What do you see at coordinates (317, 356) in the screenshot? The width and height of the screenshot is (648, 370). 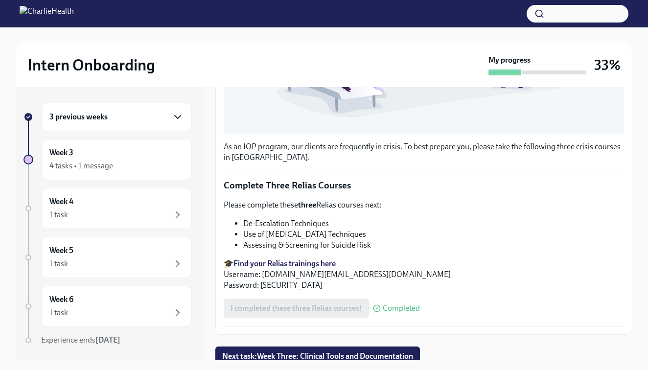 I see `a: Next task:Week Three: Clinical Tools and Documentation` at bounding box center [317, 356].